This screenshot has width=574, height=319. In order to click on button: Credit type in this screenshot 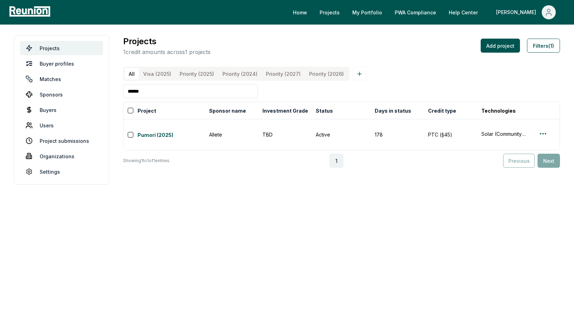, I will do `click(442, 111)`.